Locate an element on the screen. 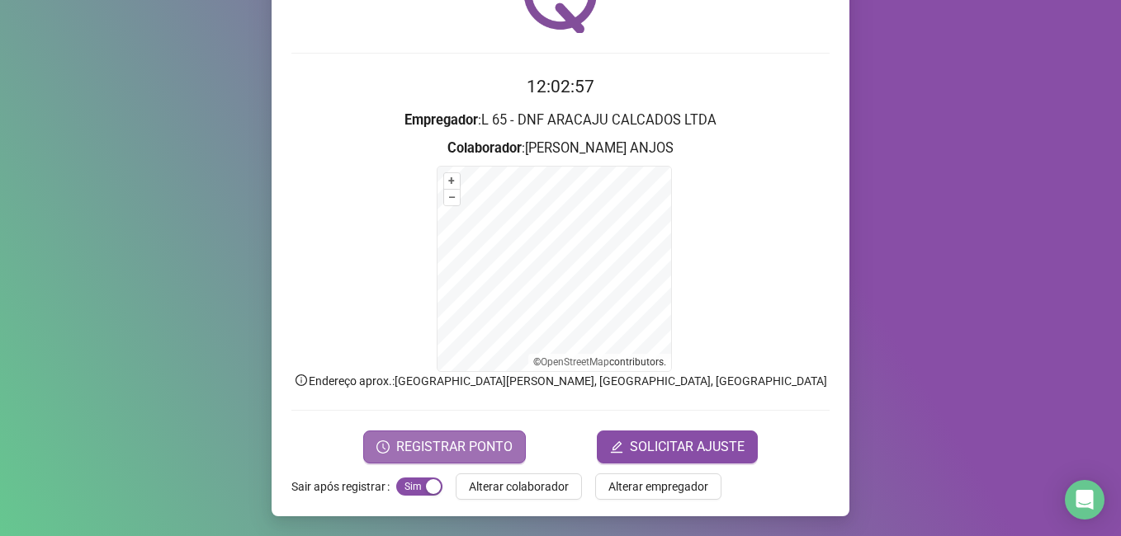  li: © contributors. is located at coordinates (599, 362).